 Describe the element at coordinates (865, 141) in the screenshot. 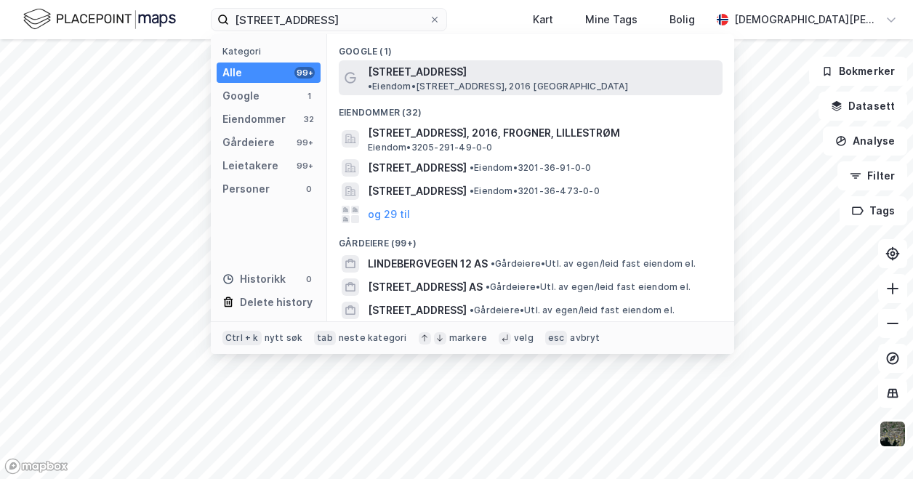

I see `button: Analyse` at that location.